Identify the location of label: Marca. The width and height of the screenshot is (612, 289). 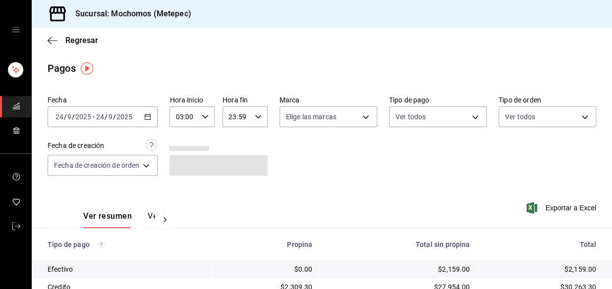
(328, 100).